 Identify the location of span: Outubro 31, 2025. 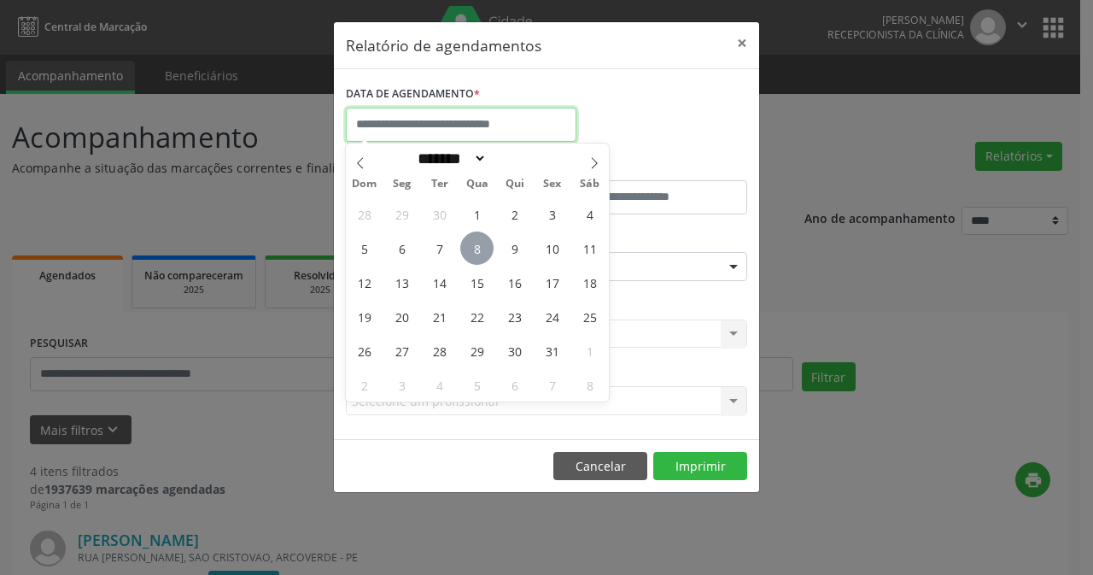
(552, 350).